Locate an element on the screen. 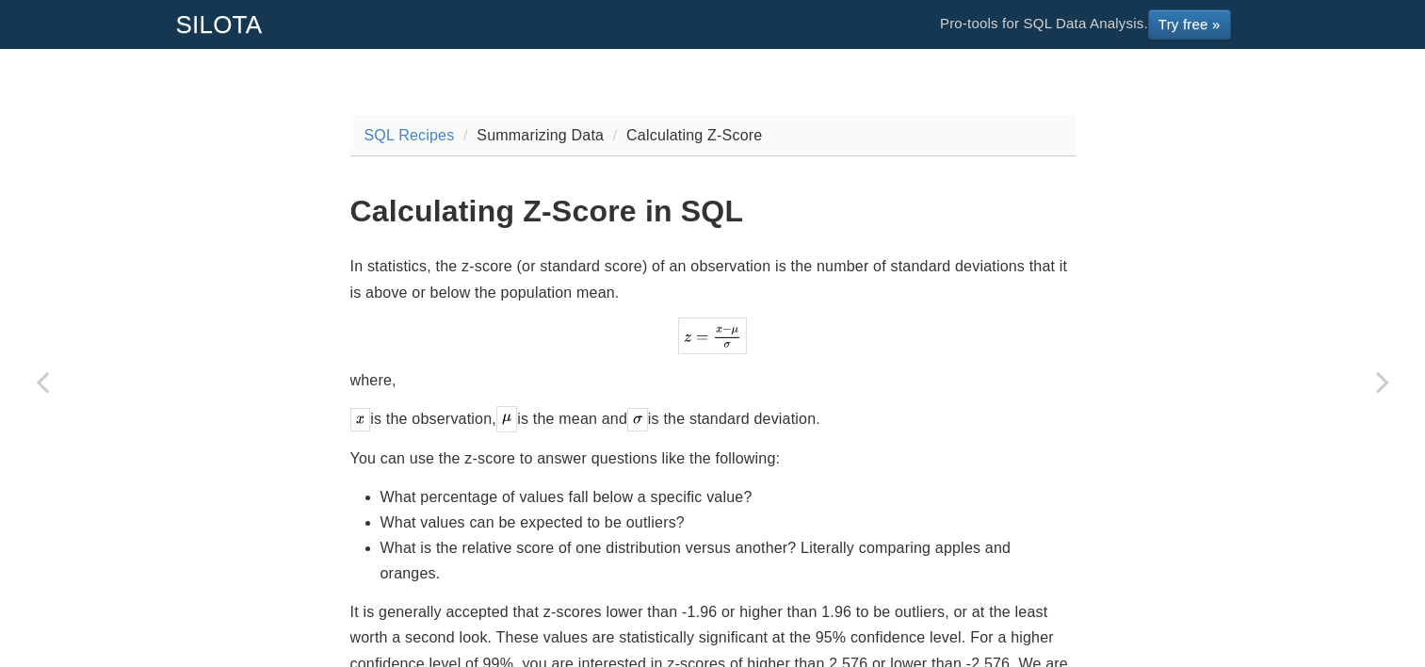  img: _mathjax_95acd238.svg is located at coordinates (638, 419).